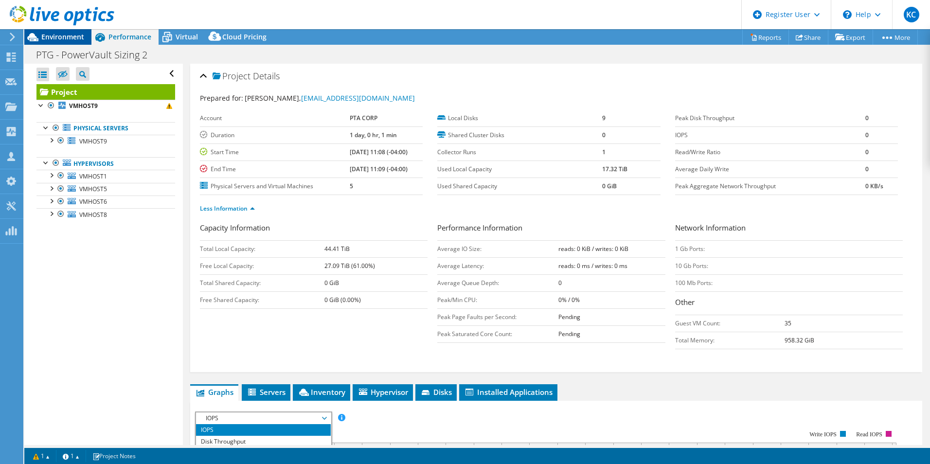  I want to click on td: Peak/Min CPU:, so click(498, 300).